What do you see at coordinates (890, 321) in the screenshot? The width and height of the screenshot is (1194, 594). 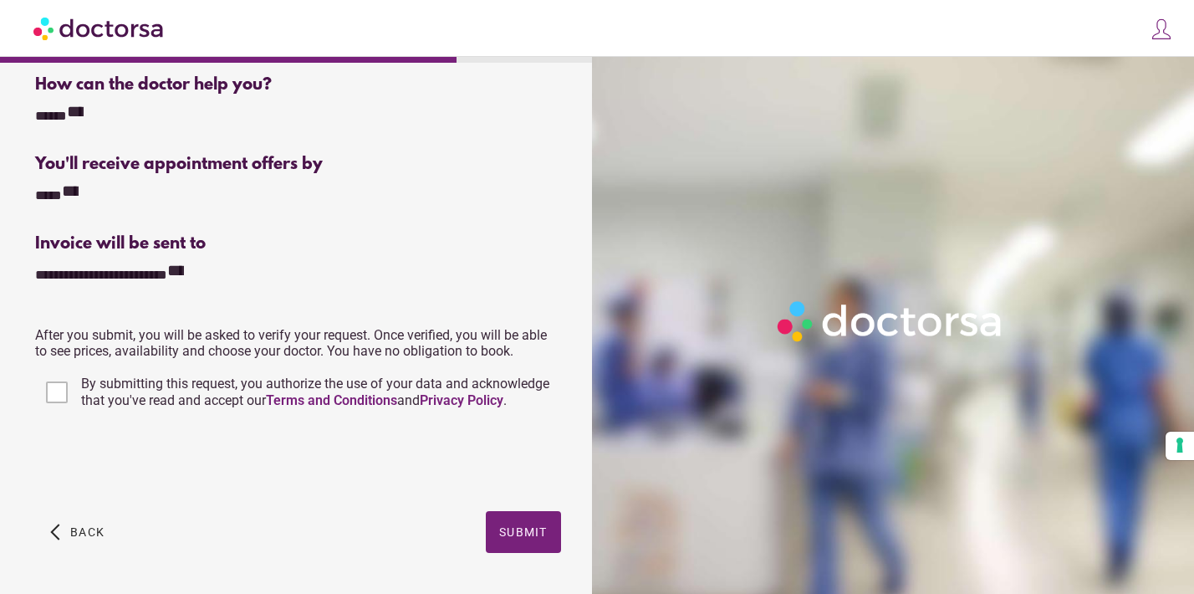 I see `img: Logo-Doctorsa-trans-White-partial-flat.png` at bounding box center [890, 321].